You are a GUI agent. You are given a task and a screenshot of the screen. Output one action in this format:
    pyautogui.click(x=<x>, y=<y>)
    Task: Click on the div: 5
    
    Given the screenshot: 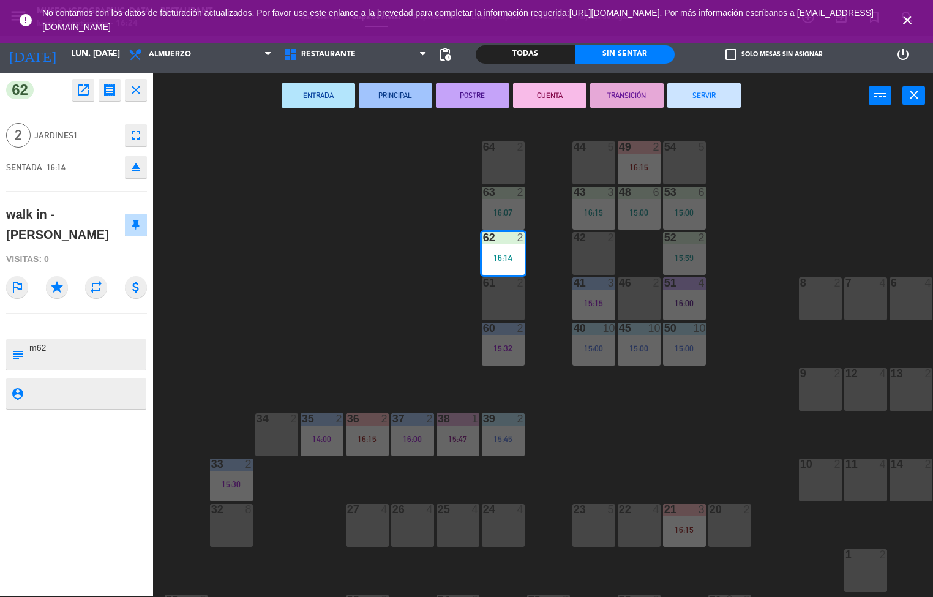 What is the action you would take?
    pyautogui.click(x=611, y=510)
    